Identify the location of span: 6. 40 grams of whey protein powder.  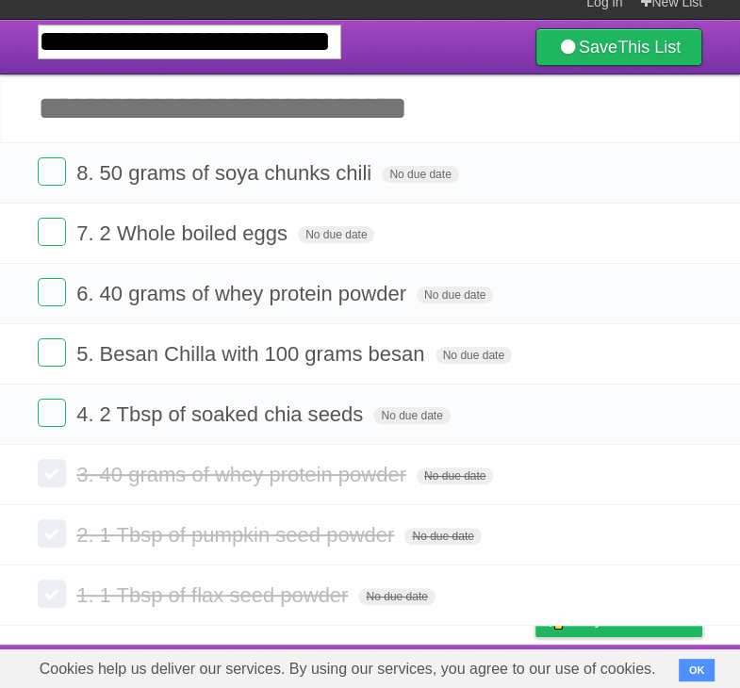
(243, 293).